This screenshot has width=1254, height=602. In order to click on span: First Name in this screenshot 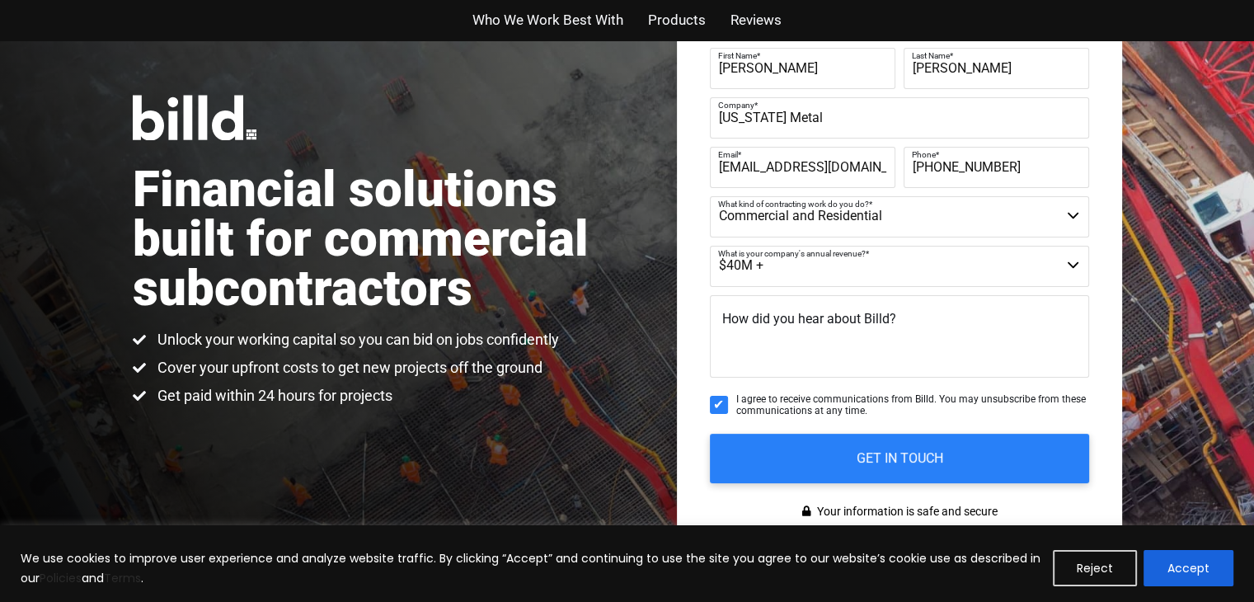, I will do `click(737, 54)`.